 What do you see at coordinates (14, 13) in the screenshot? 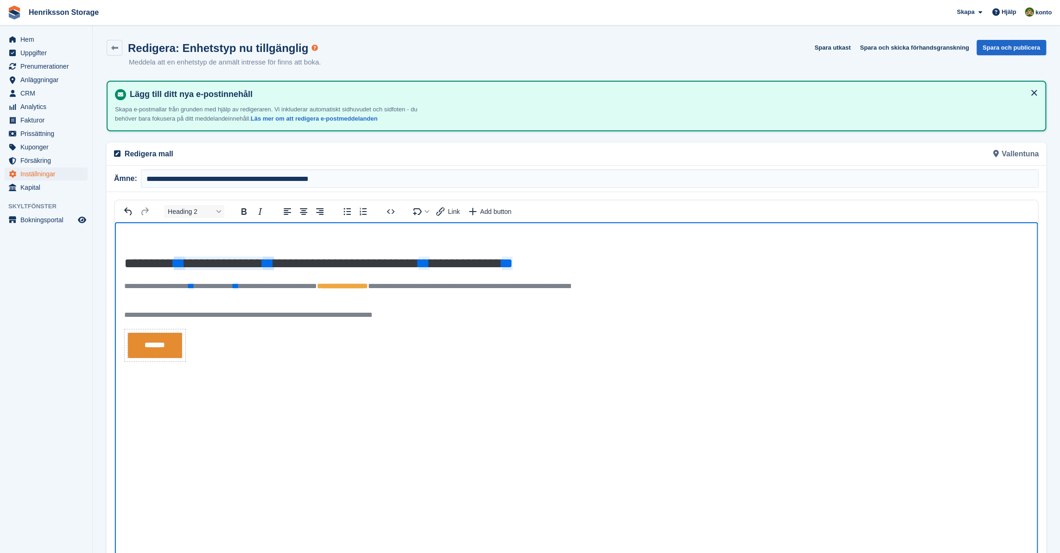
I see `img: stora-icon-8386f47178a22dfd0bd8f6a31ec36ba5ce8667c1dd55bd0f319d3a0aa187defe.svg` at bounding box center [14, 13].